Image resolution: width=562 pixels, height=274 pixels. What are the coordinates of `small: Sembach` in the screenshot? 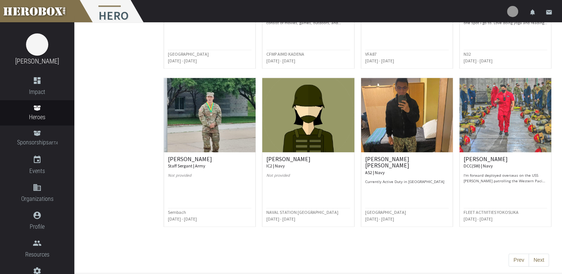 It's located at (177, 212).